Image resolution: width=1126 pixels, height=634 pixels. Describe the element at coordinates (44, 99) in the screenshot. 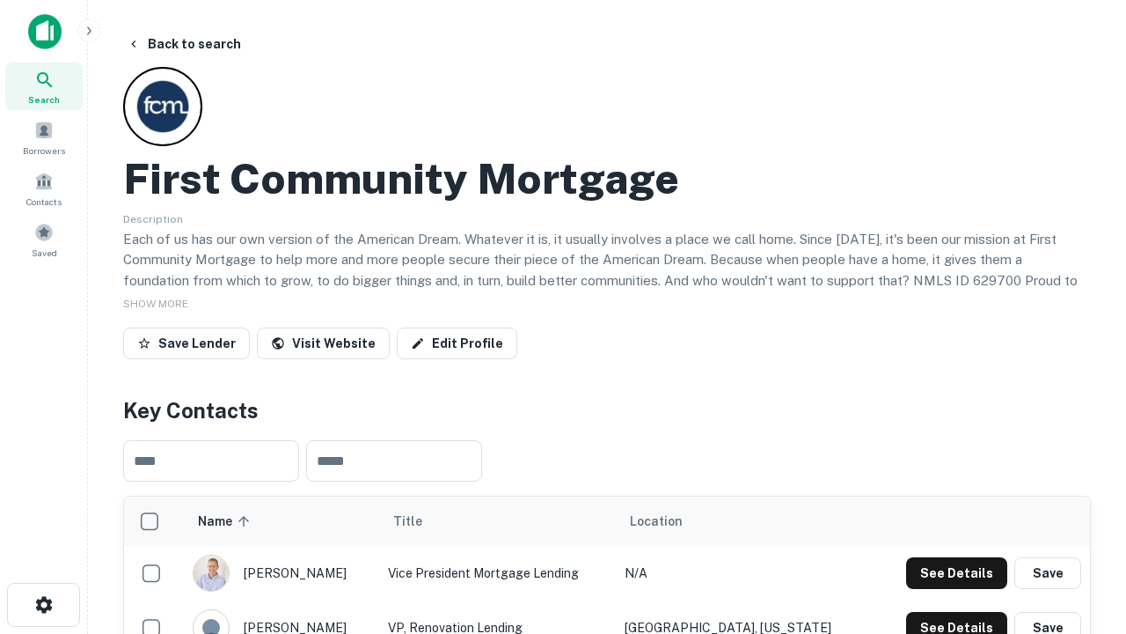

I see `span: Search` at that location.